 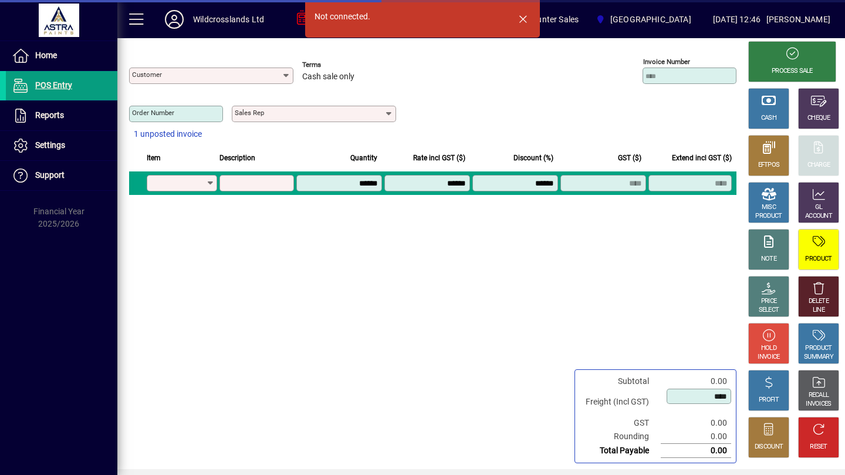 I want to click on div: CASH, so click(x=768, y=118).